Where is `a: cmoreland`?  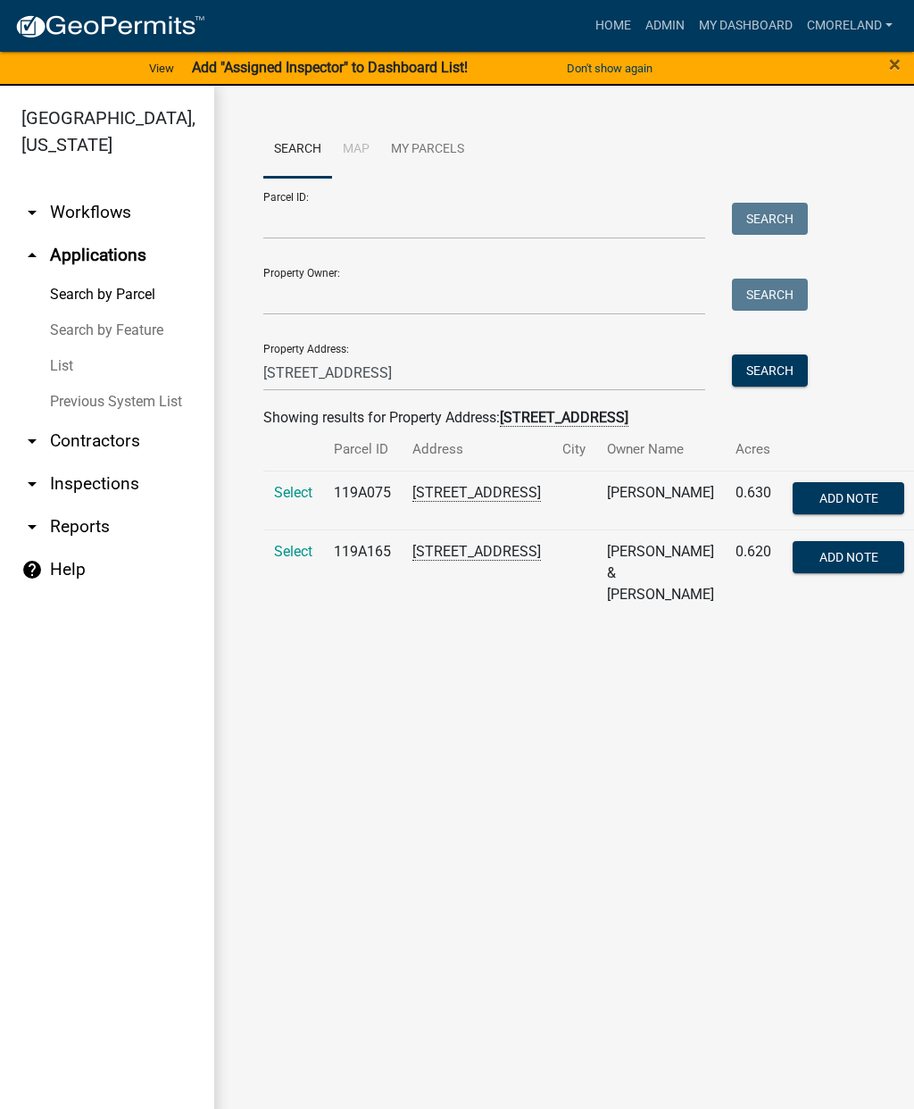
a: cmoreland is located at coordinates (850, 26).